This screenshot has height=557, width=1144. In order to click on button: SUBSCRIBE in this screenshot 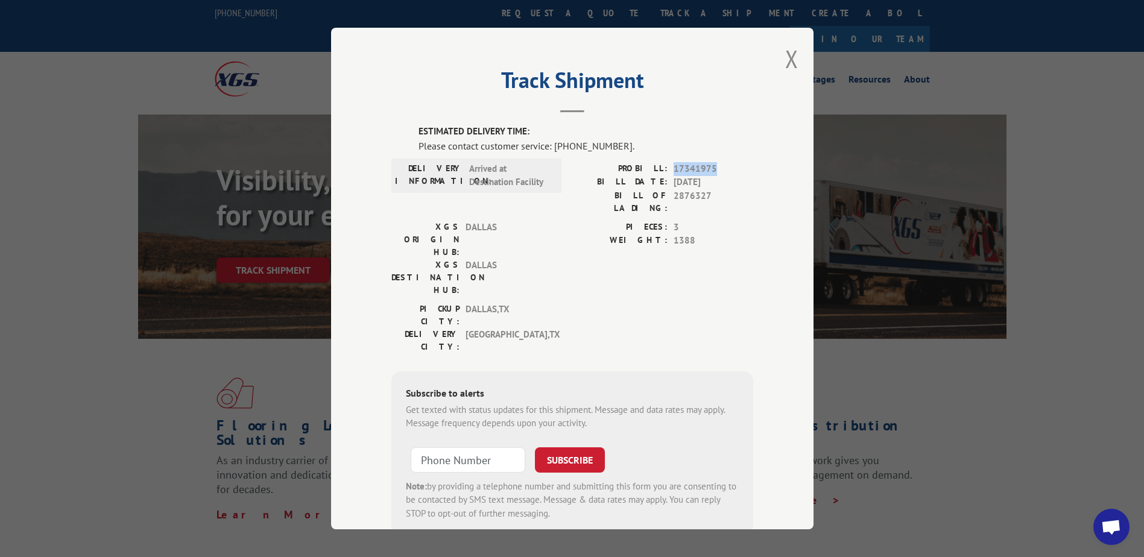, I will do `click(570, 460)`.